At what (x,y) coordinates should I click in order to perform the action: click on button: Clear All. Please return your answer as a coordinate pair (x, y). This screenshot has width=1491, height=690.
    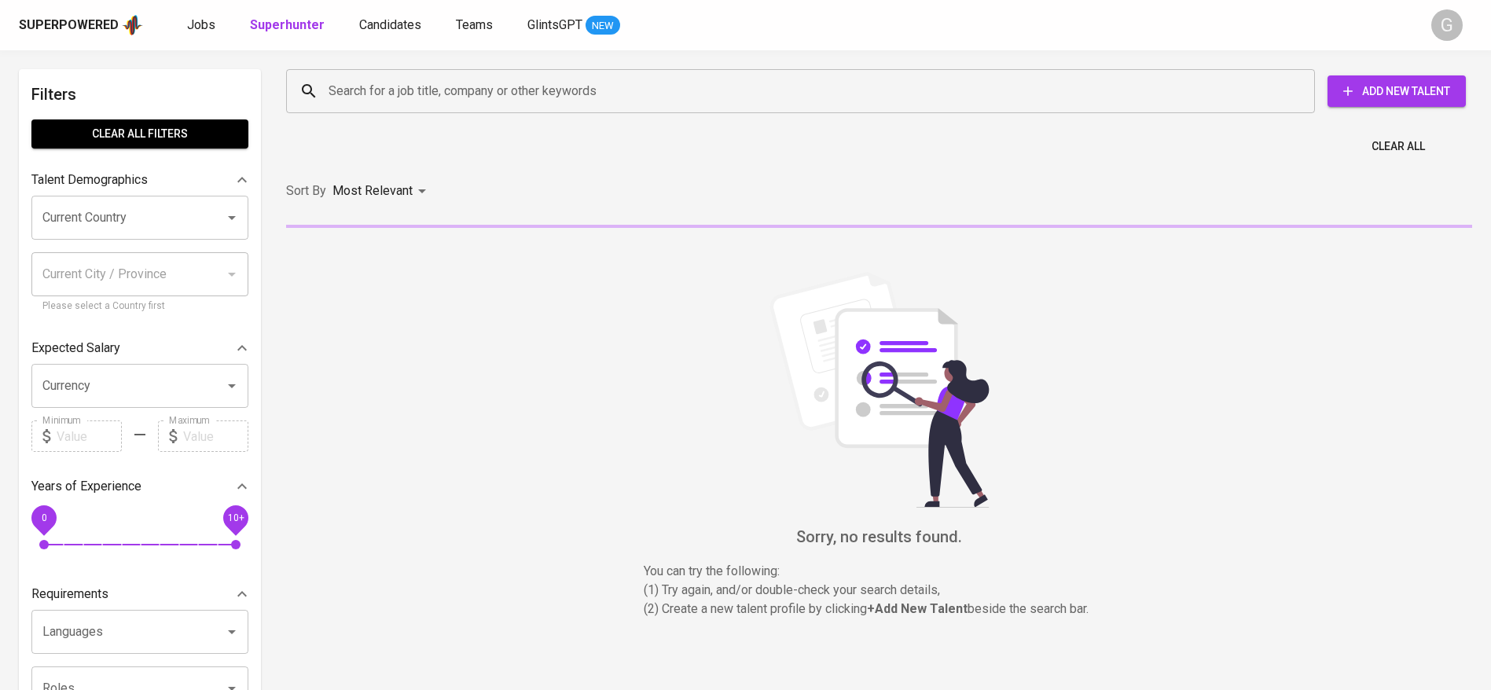
    Looking at the image, I should click on (1398, 146).